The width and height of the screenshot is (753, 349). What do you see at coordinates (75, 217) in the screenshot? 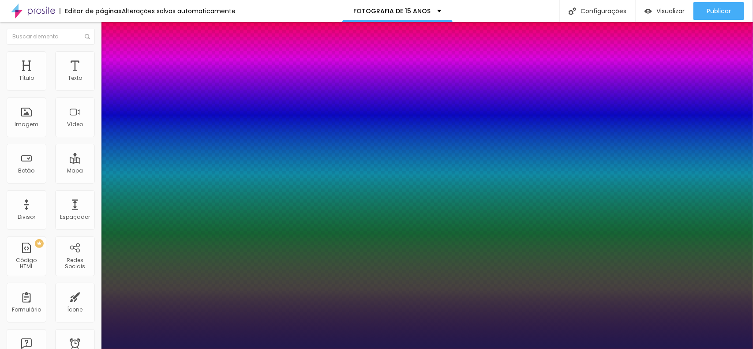
I see `font: Espaçador` at bounding box center [75, 217].